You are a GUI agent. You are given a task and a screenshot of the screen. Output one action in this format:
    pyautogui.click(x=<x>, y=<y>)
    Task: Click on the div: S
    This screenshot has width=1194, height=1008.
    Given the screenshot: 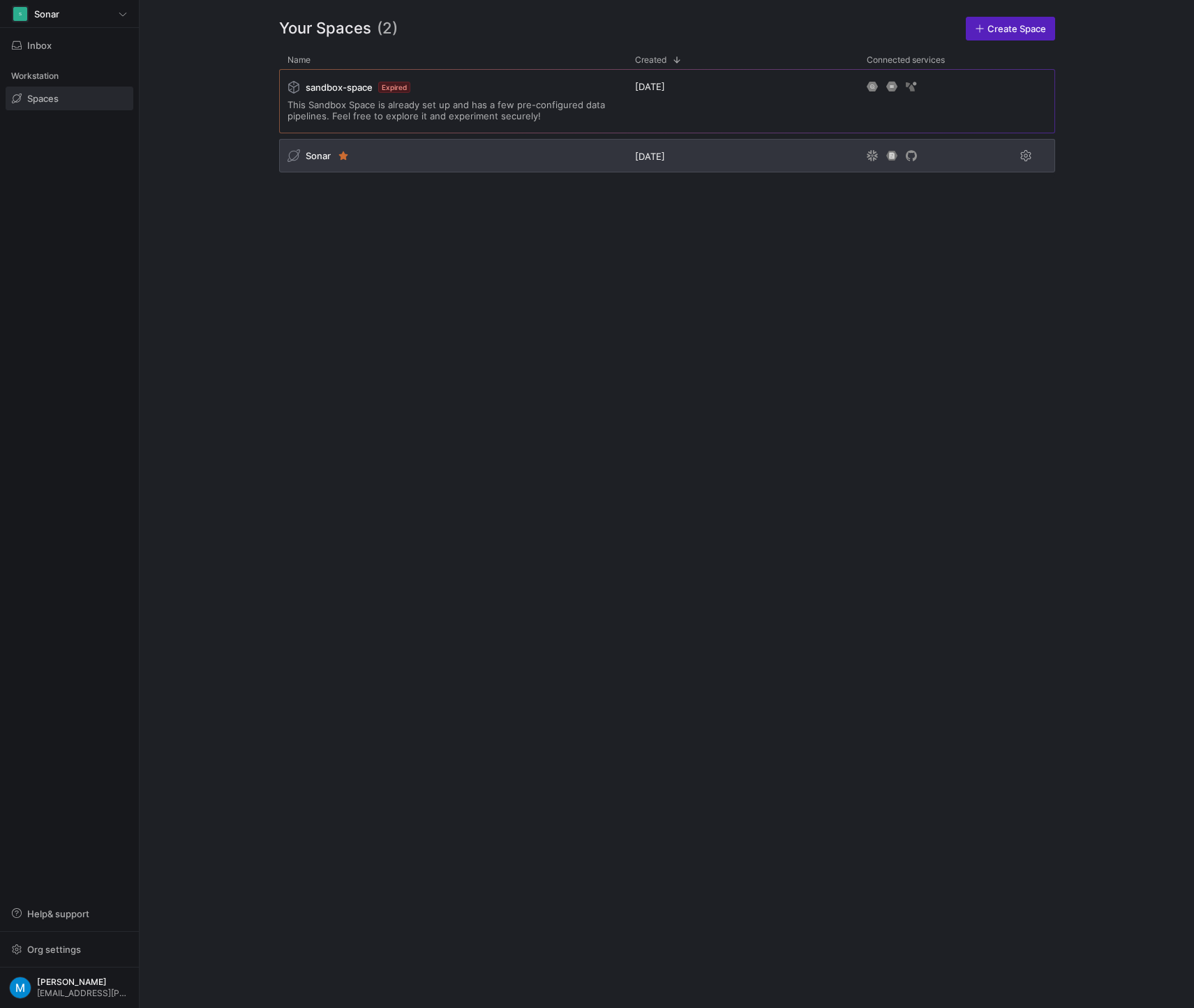 What is the action you would take?
    pyautogui.click(x=20, y=14)
    